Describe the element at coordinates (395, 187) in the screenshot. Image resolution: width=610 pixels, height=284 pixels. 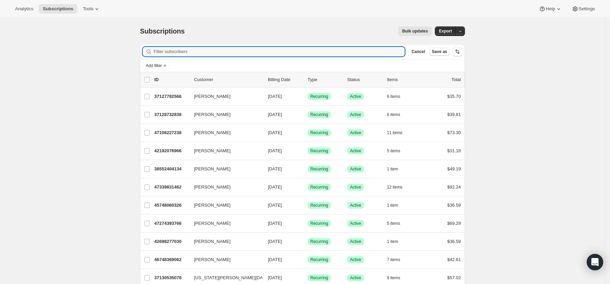
I see `span: 12 items` at that location.